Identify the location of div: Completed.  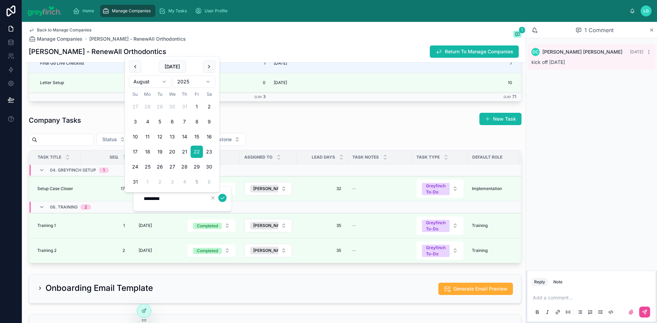
(207, 251).